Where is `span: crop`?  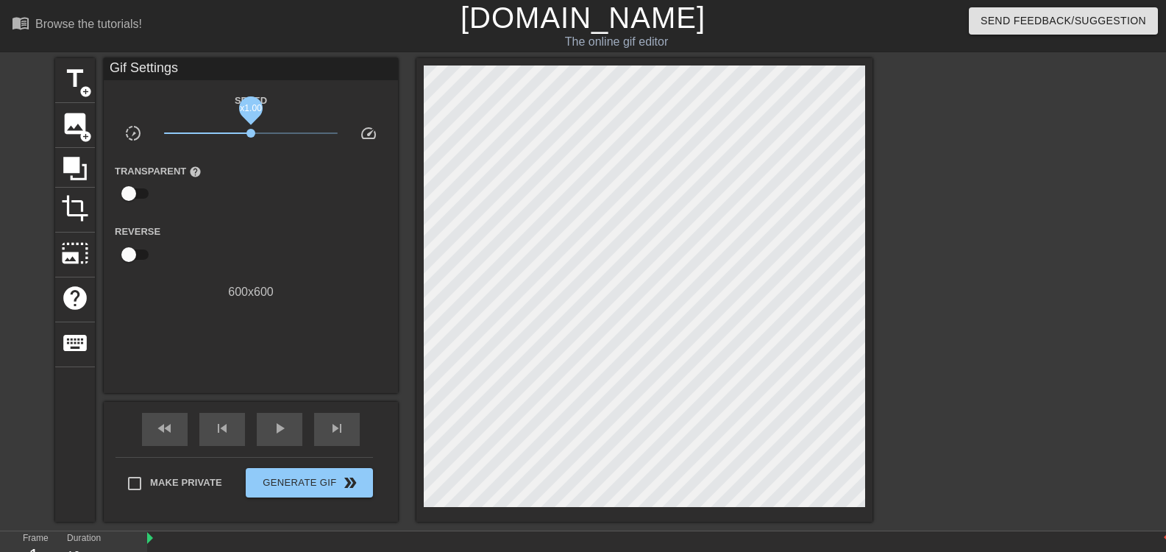
span: crop is located at coordinates (75, 208).